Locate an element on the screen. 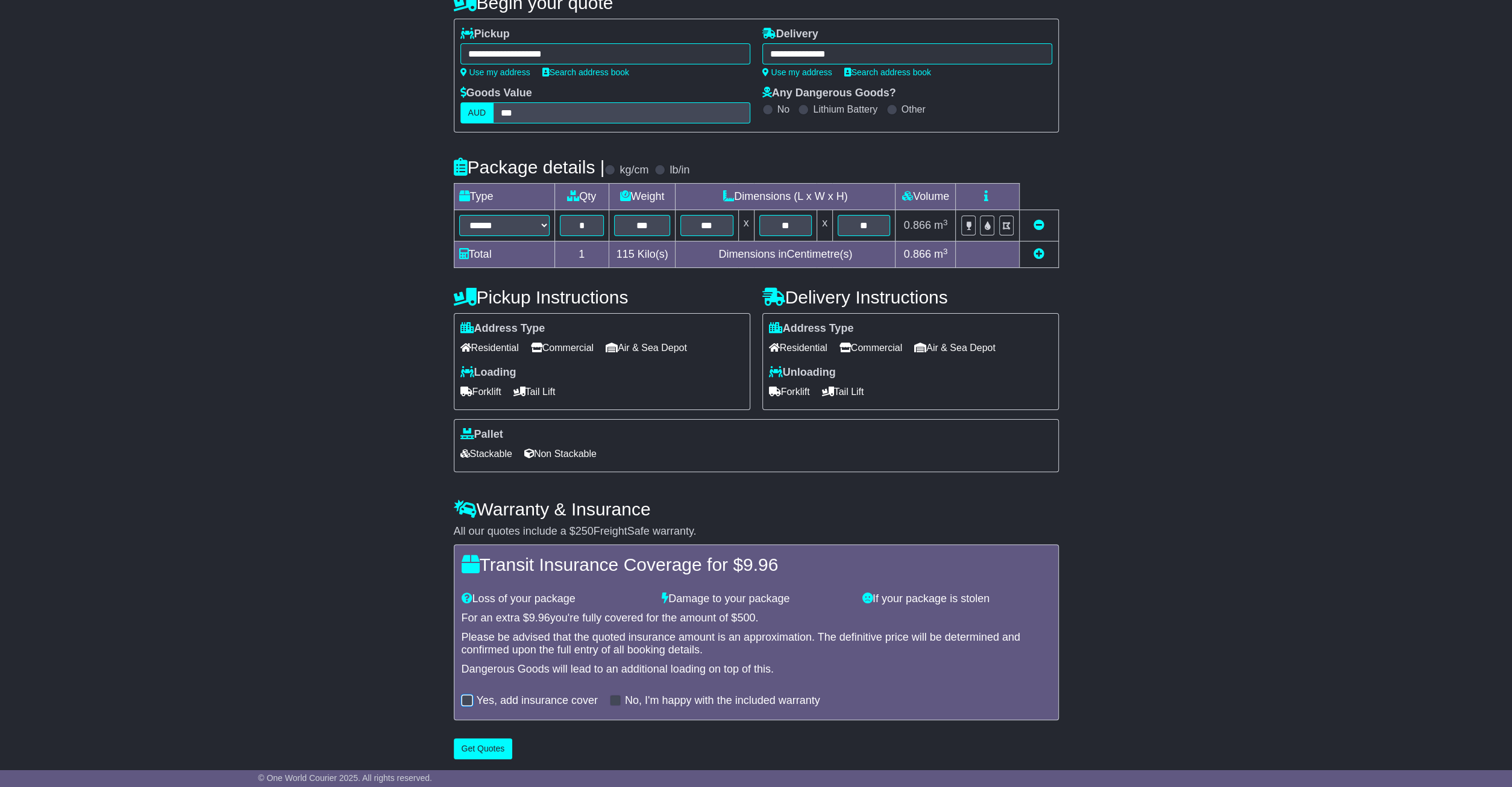 Image resolution: width=1512 pixels, height=787 pixels. label: Any Dangerous Goods? is located at coordinates (829, 93).